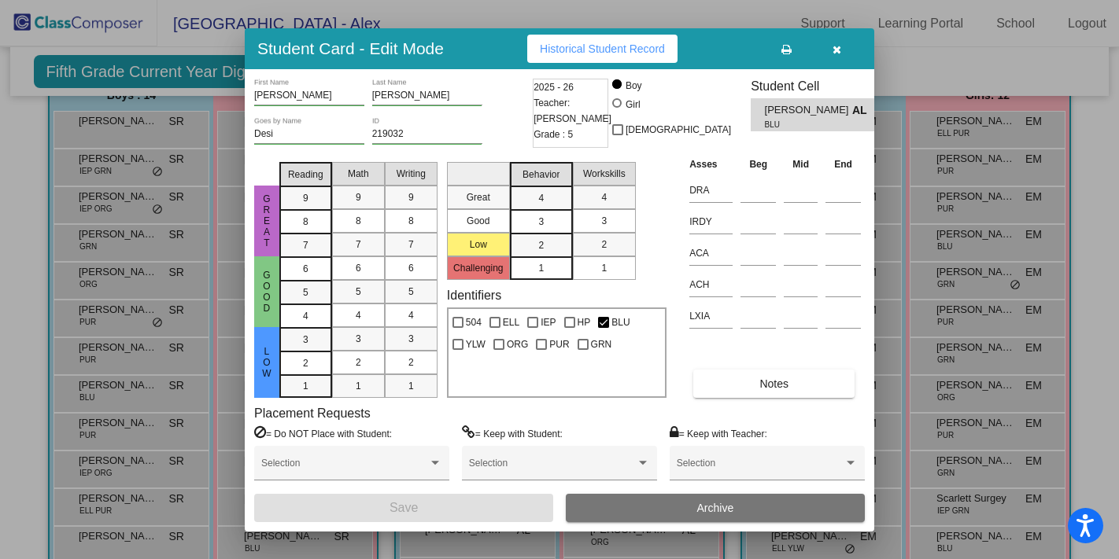 This screenshot has height=559, width=1119. Describe the element at coordinates (800, 164) in the screenshot. I see `th: Mid` at that location.